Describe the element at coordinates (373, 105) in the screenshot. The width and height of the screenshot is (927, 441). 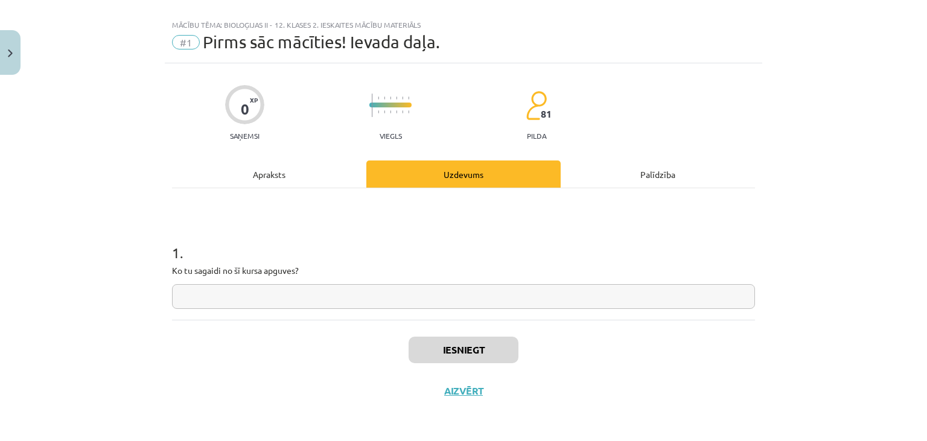
I see `img: icon-long-line-d9ea69661e0d244f92f715978eff75569469978d946b2353a9bb055b3ed8787d.svg` at that location.